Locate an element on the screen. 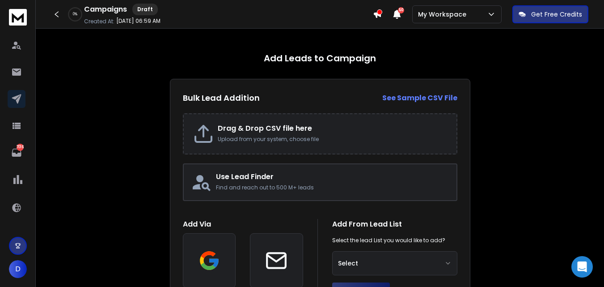 This screenshot has width=604, height=287. button: Get Free Credits is located at coordinates (551, 14).